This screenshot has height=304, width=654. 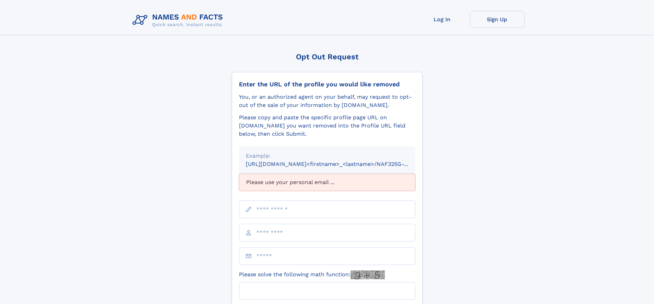 I want to click on div: Example:, so click(x=327, y=156).